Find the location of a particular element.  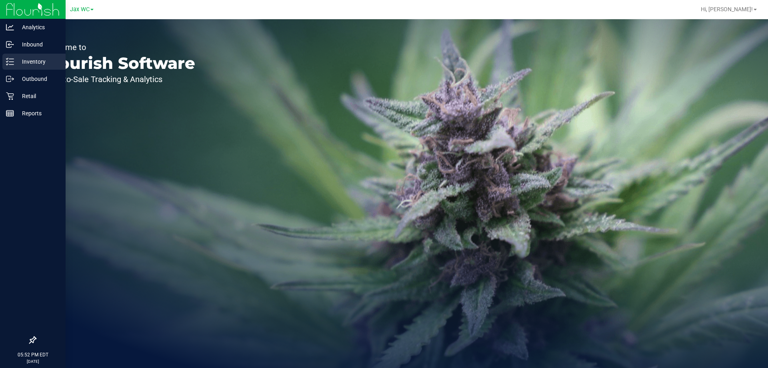

p: Outbound is located at coordinates (38, 79).